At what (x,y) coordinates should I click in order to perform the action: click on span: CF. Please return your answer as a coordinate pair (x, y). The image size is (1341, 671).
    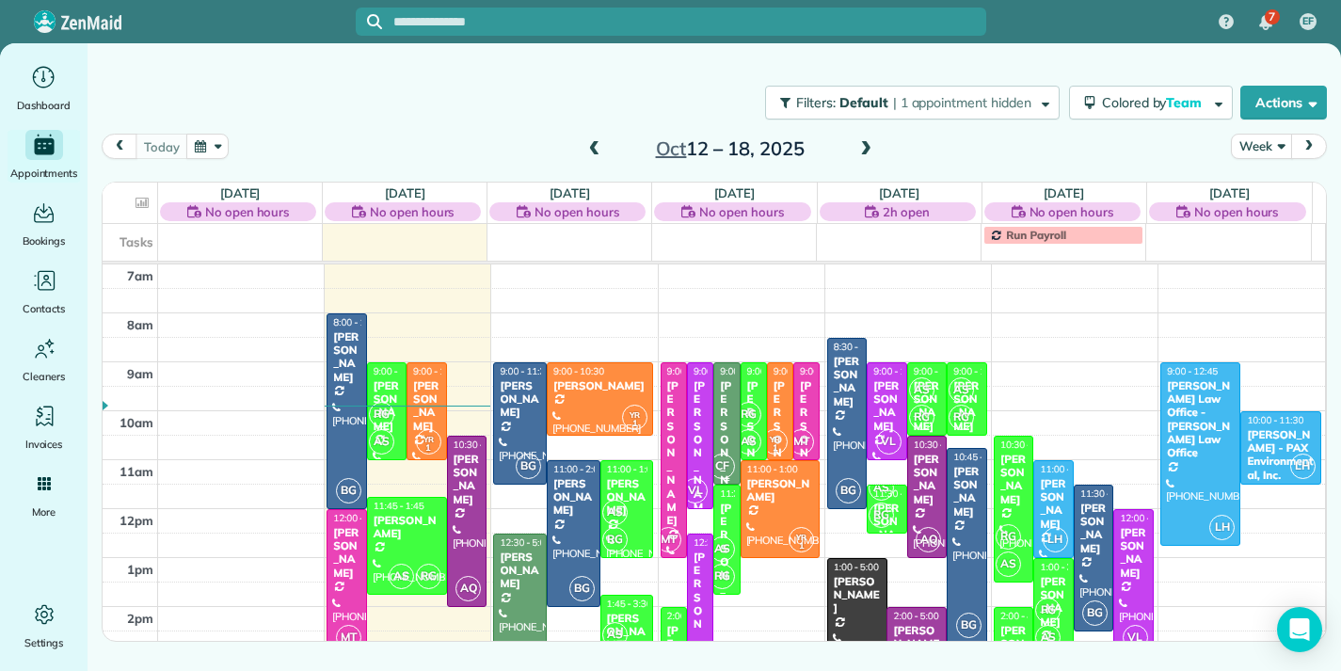
    Looking at the image, I should click on (722, 466).